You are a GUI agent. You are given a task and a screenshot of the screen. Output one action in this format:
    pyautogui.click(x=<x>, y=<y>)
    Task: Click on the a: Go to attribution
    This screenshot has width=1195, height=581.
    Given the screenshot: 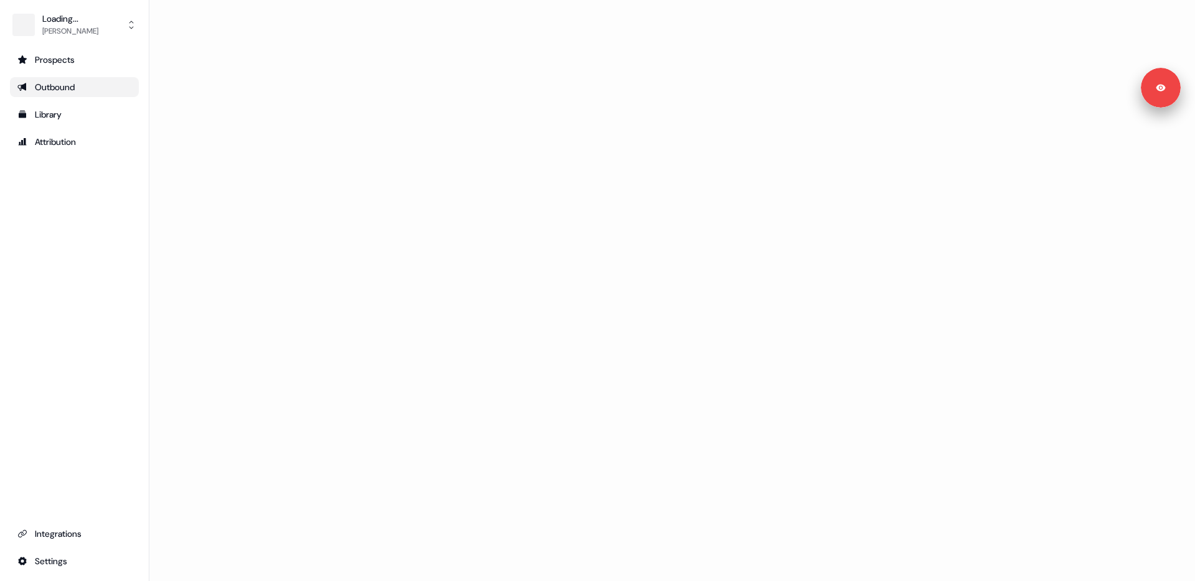 What is the action you would take?
    pyautogui.click(x=74, y=142)
    